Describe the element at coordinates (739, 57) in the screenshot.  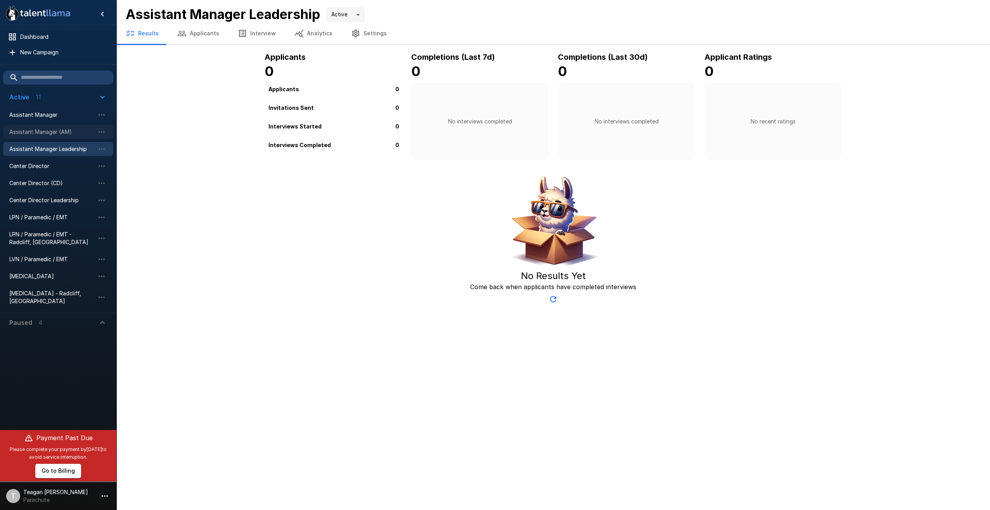
I see `b: Applicant Ratings` at that location.